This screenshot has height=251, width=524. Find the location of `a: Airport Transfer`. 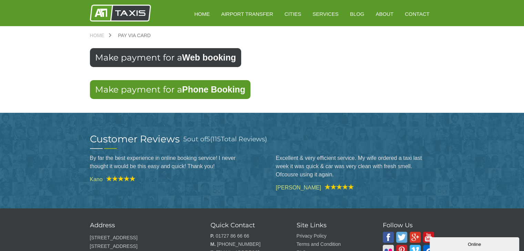

a: Airport Transfer is located at coordinates (247, 14).